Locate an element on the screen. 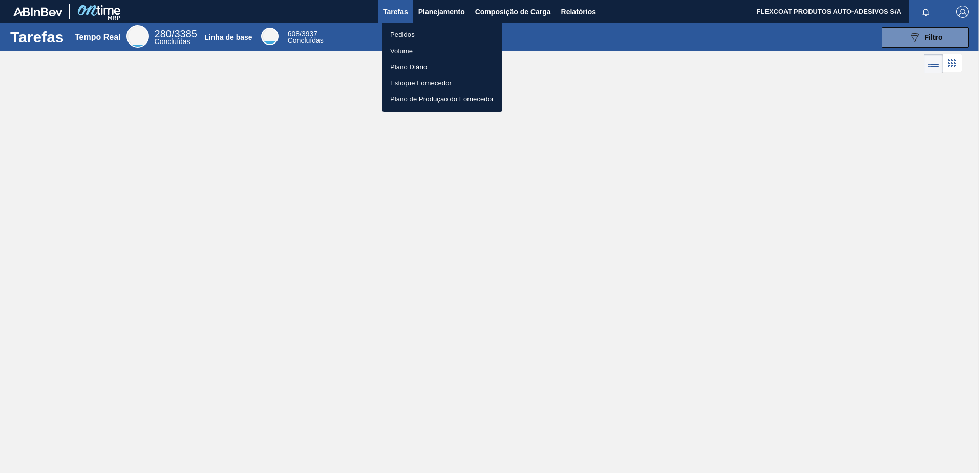 The image size is (979, 473). li: Pedidos is located at coordinates (442, 35).